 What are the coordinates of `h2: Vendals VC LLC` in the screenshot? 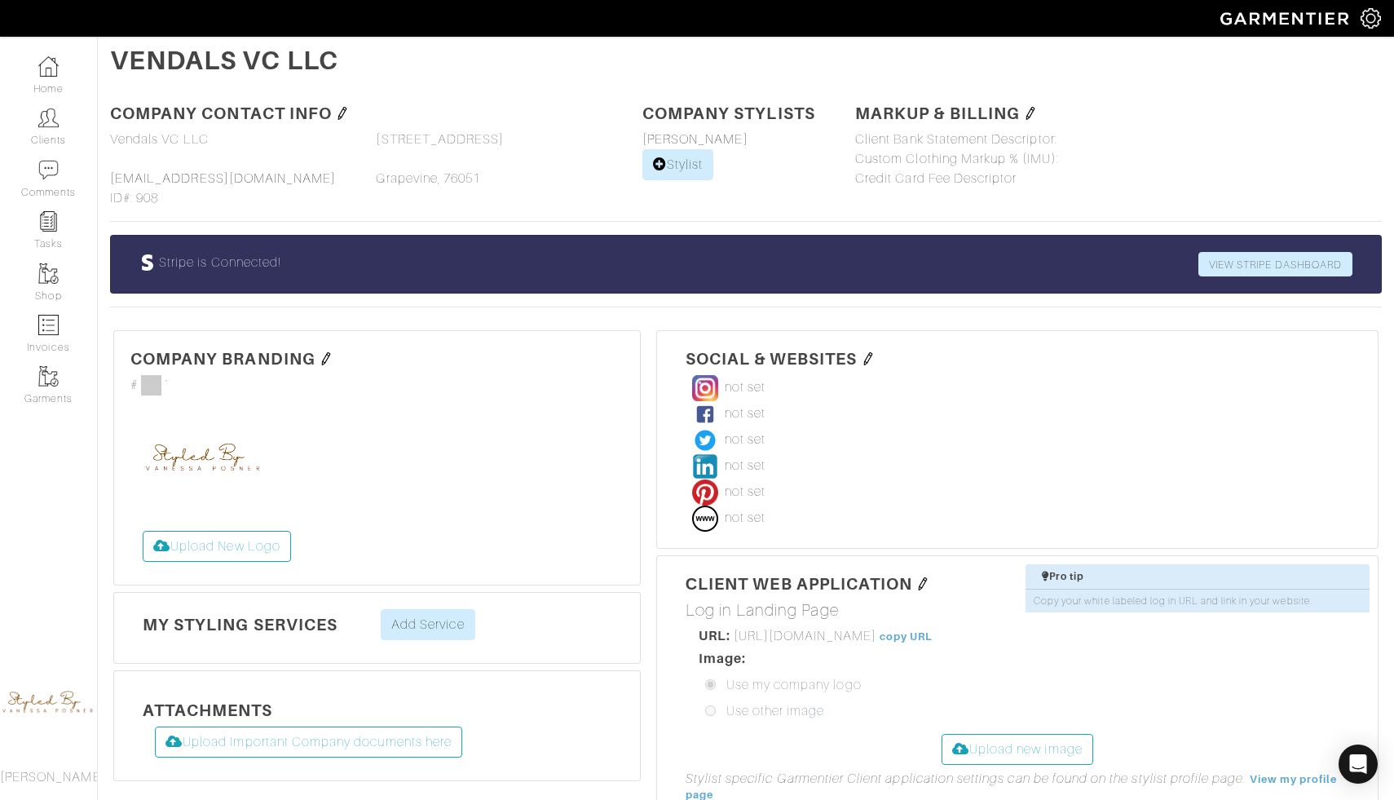 It's located at (746, 60).